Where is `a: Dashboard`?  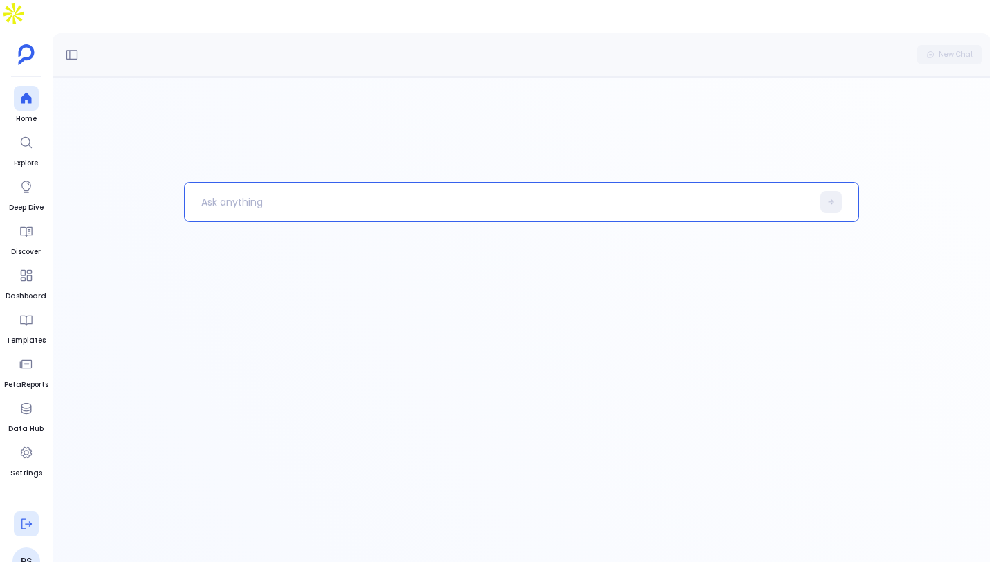 a: Dashboard is located at coordinates (26, 282).